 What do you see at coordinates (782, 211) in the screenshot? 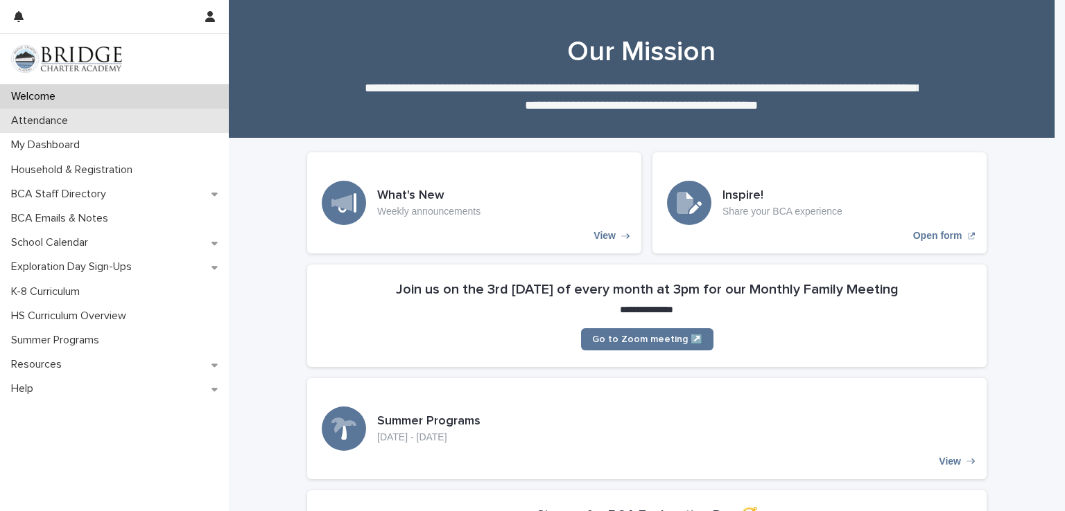
I see `p: Share your BCA experience` at bounding box center [782, 211].